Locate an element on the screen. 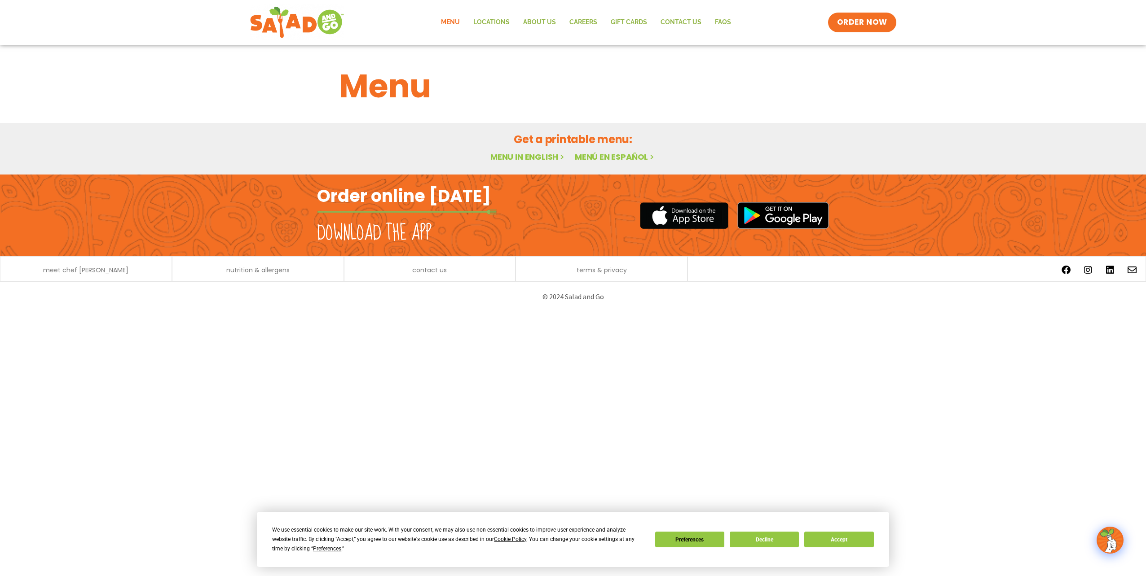 The image size is (1146, 576). div: We use essential cookies to make our site work. With your consent, we may also use non-essential ... is located at coordinates (458, 540).